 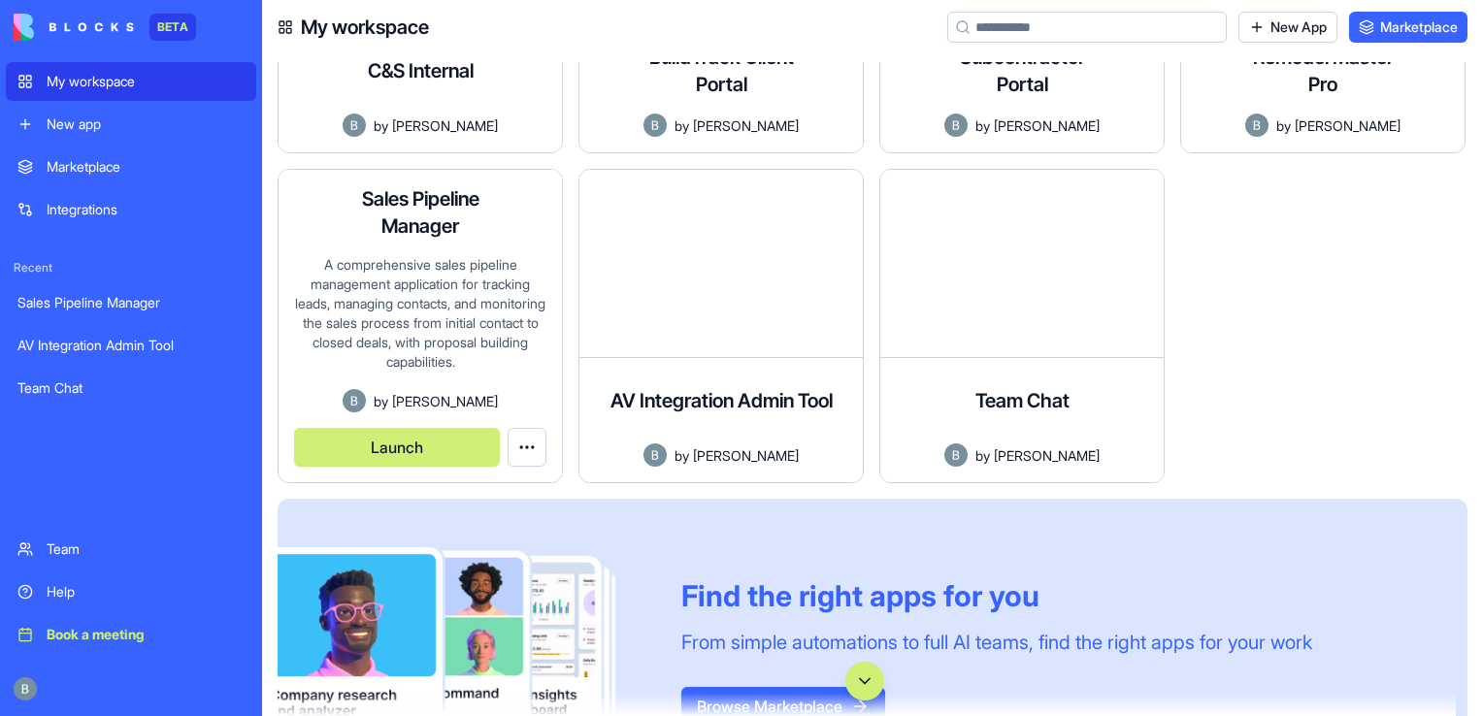 What do you see at coordinates (420, 322) in the screenshot?
I see `div: A comprehensive sales pipeline management application for tracking leads, managing contacts, and ...` at bounding box center [420, 322].